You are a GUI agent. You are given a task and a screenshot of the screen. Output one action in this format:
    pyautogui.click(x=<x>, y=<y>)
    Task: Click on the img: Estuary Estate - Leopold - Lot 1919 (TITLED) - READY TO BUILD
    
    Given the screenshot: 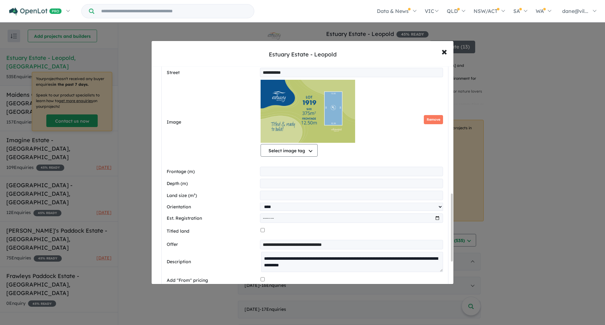 What is the action you would take?
    pyautogui.click(x=308, y=111)
    